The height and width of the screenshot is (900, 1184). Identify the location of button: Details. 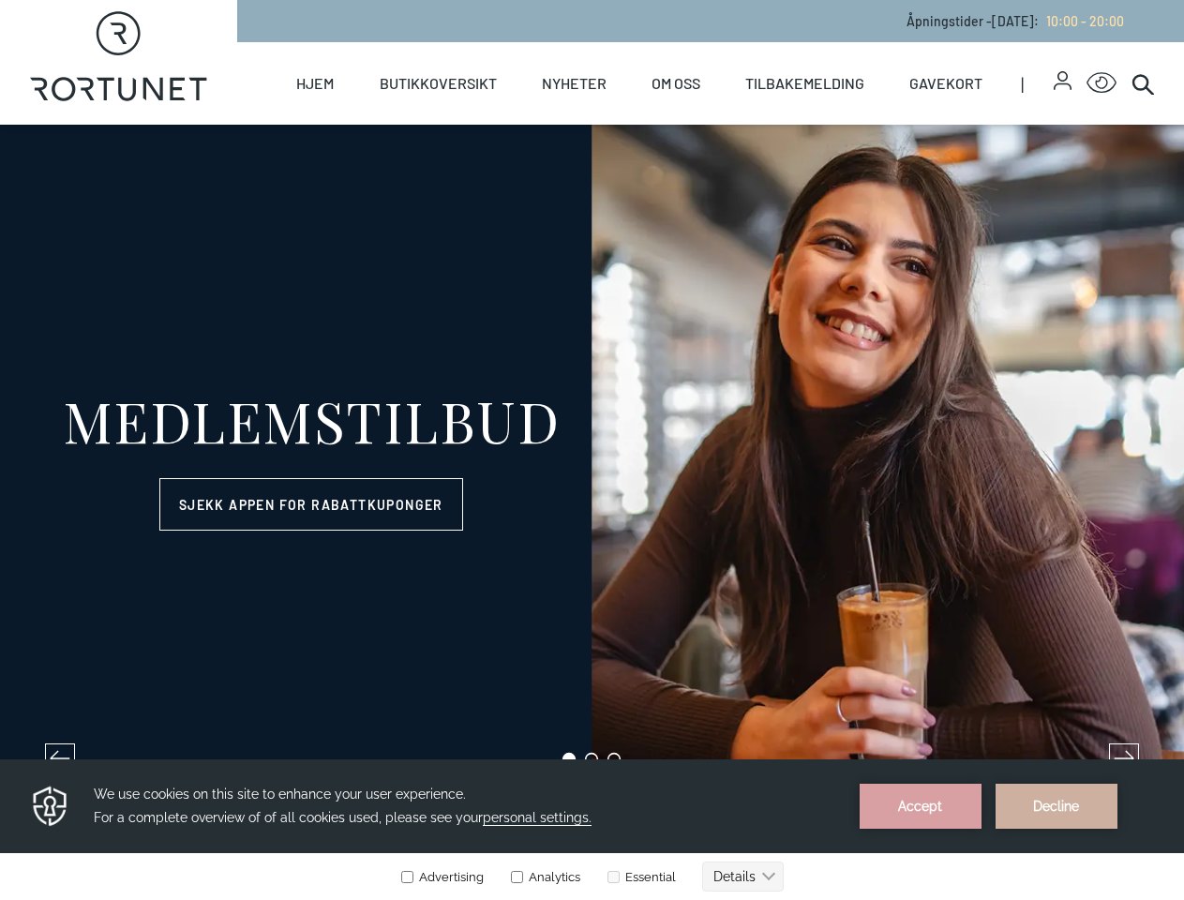
(743, 117).